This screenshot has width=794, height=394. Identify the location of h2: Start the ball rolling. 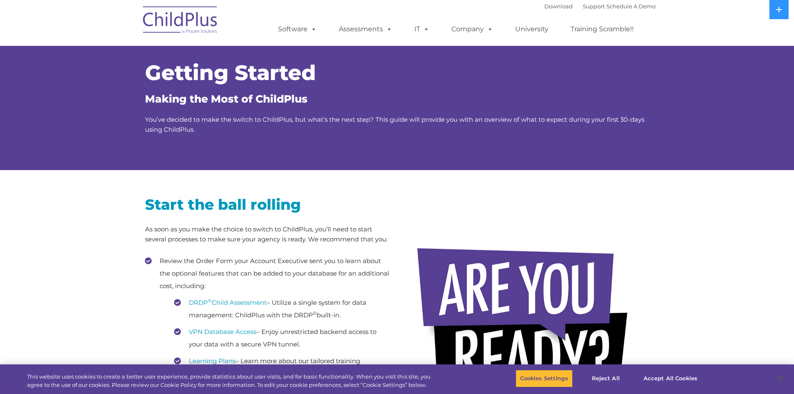
(268, 204).